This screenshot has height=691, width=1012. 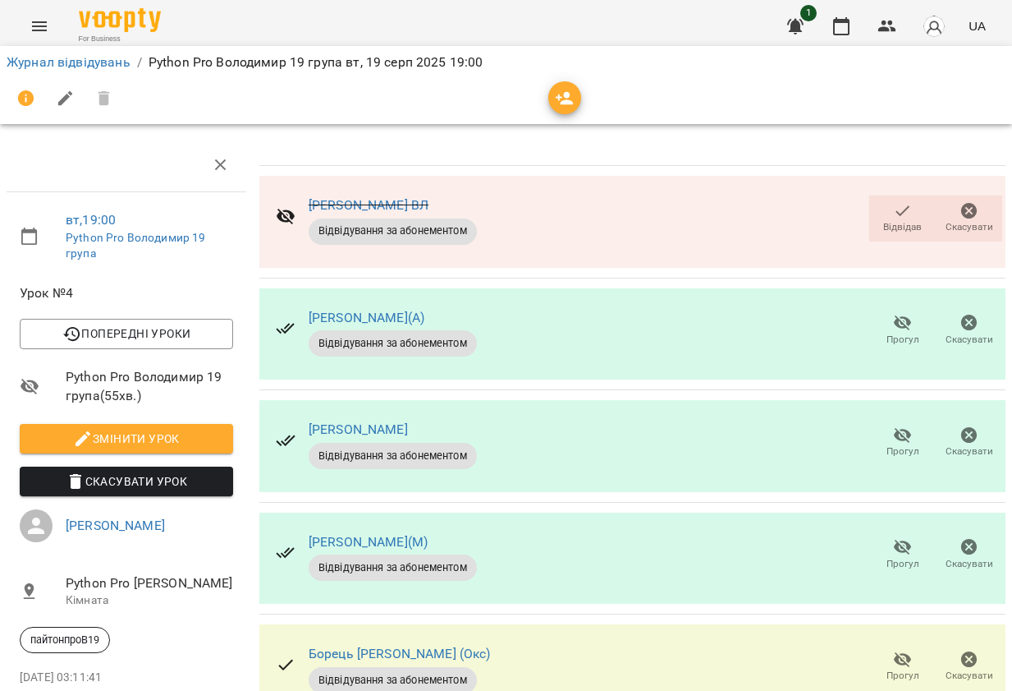 What do you see at coordinates (809, 13) in the screenshot?
I see `span: 1` at bounding box center [809, 13].